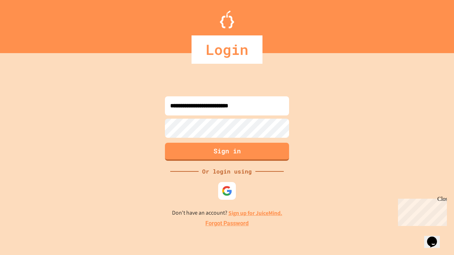  What do you see at coordinates (227, 172) in the screenshot?
I see `div: Or login using` at bounding box center [227, 172].